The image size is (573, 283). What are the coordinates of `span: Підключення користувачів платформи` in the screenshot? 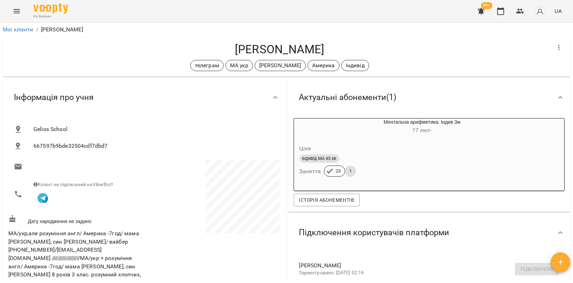 It's located at (375, 232).